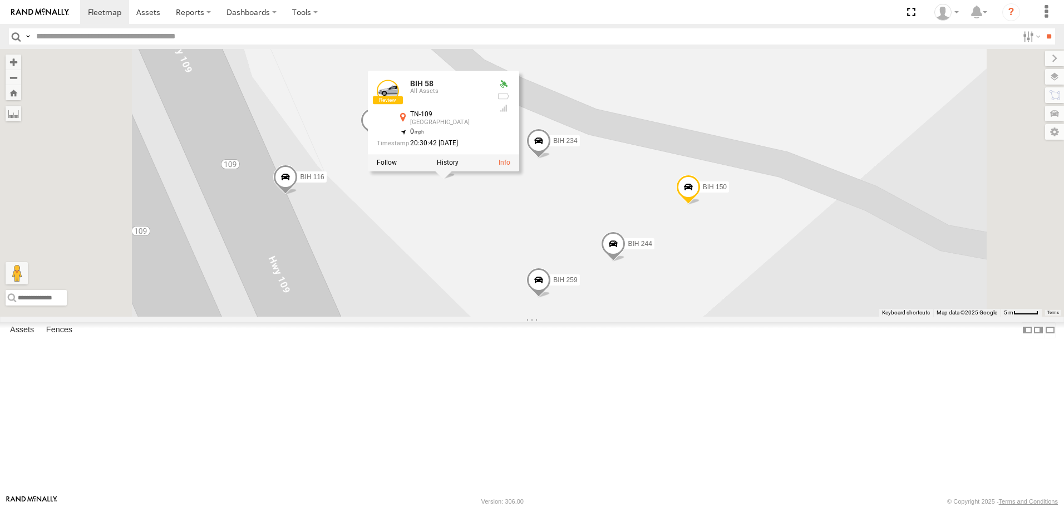 Image resolution: width=1064 pixels, height=507 pixels. What do you see at coordinates (906, 313) in the screenshot?
I see `button: Keyboard shortcuts` at bounding box center [906, 313].